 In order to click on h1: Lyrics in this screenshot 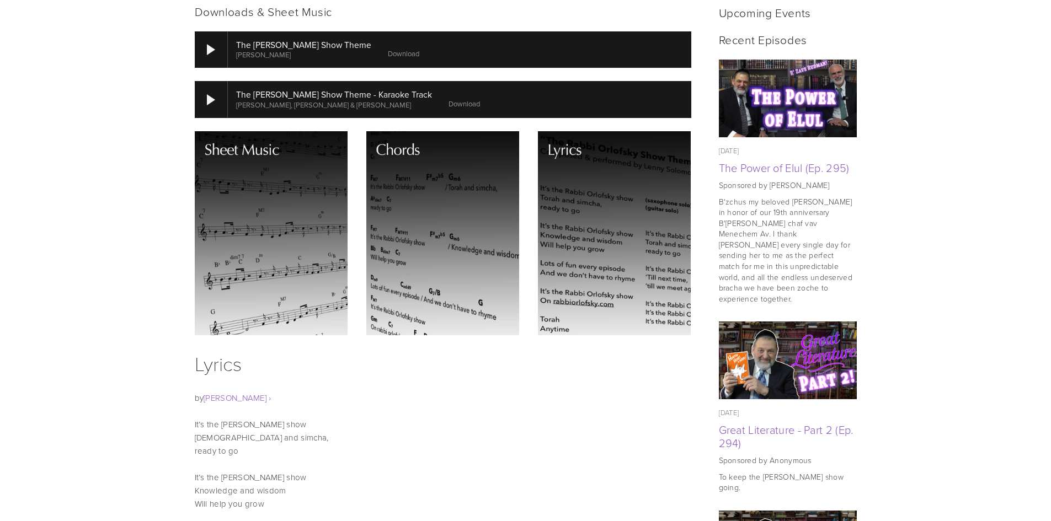, I will do `click(443, 364)`.